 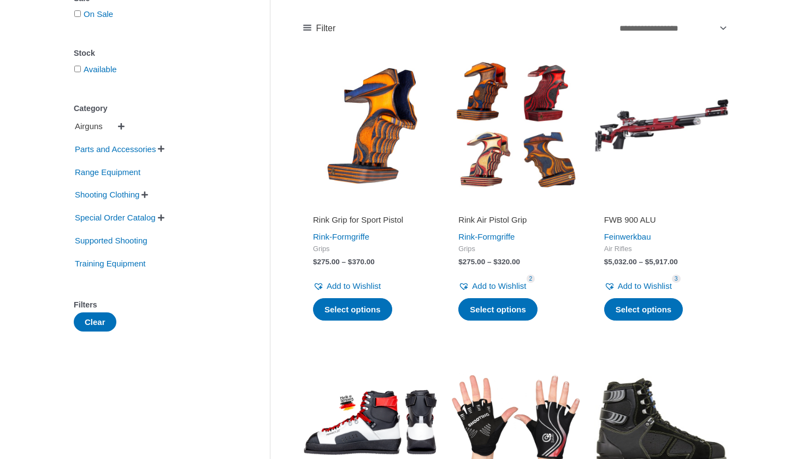 I want to click on a: Filter, so click(x=319, y=28).